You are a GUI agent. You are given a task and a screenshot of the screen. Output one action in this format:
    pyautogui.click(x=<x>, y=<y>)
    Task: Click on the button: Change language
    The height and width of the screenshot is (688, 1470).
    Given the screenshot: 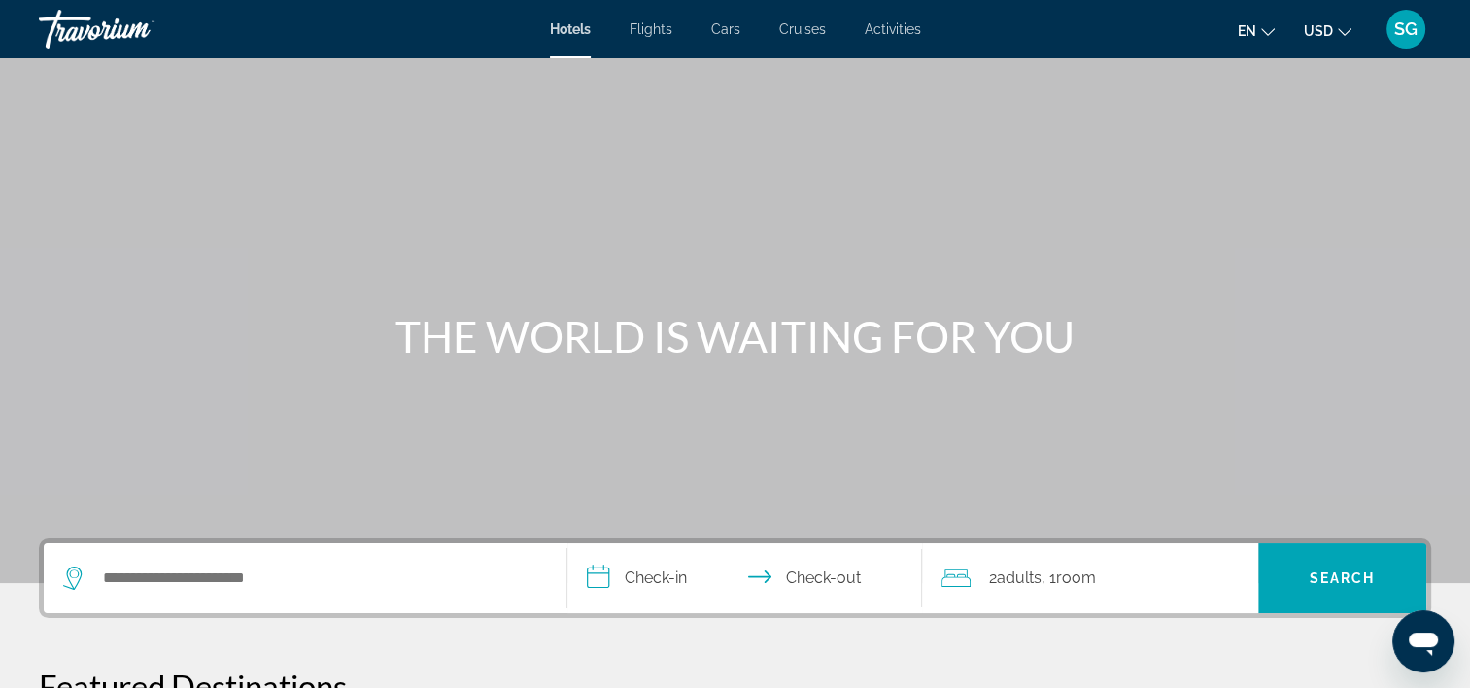 What is the action you would take?
    pyautogui.click(x=1256, y=30)
    